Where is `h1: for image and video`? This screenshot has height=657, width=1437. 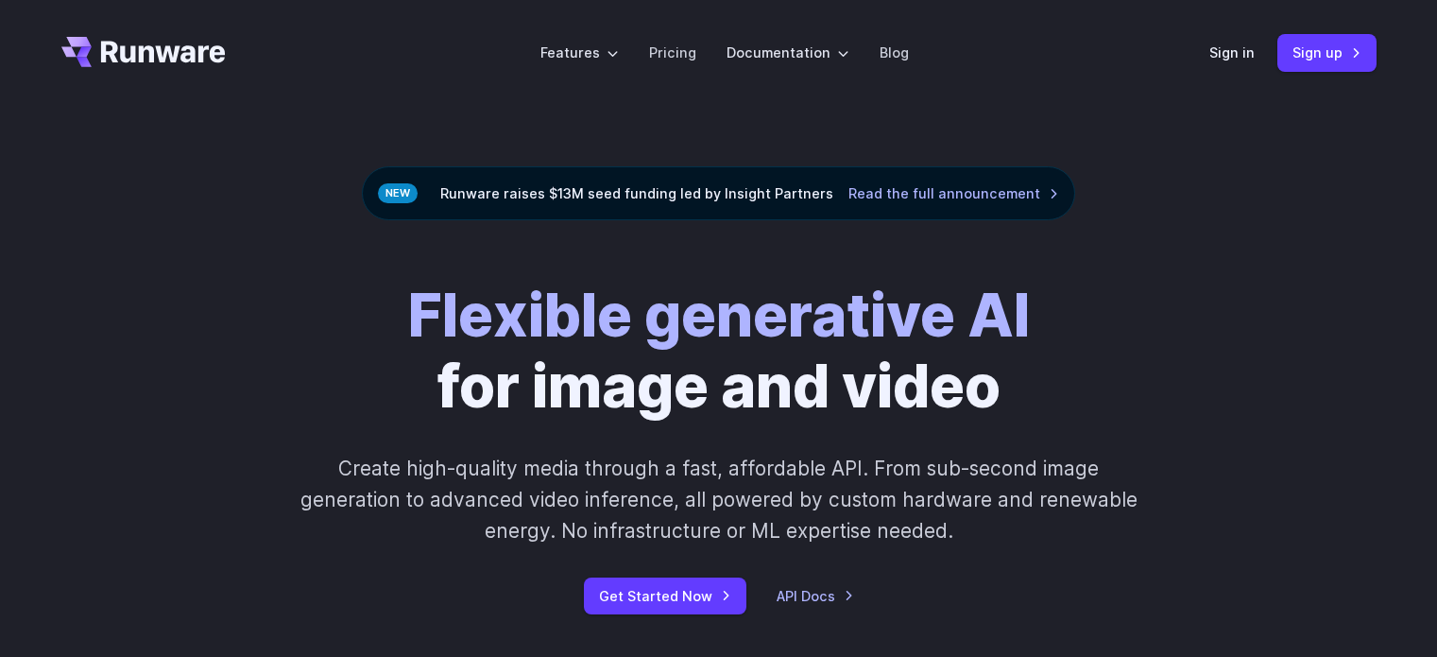 h1: for image and video is located at coordinates (719, 351).